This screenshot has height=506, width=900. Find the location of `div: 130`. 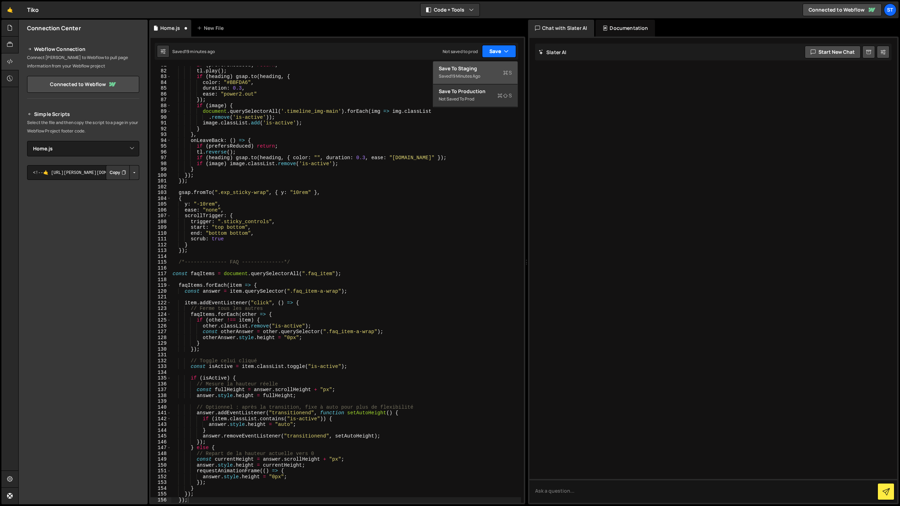

div: 130 is located at coordinates (161, 349).